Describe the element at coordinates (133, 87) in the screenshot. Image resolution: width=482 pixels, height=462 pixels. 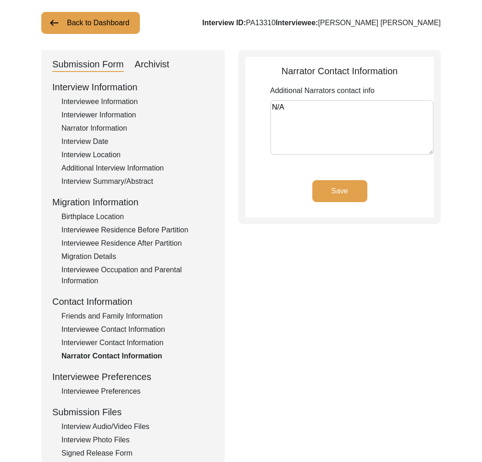
I see `div: Interview Information` at that location.